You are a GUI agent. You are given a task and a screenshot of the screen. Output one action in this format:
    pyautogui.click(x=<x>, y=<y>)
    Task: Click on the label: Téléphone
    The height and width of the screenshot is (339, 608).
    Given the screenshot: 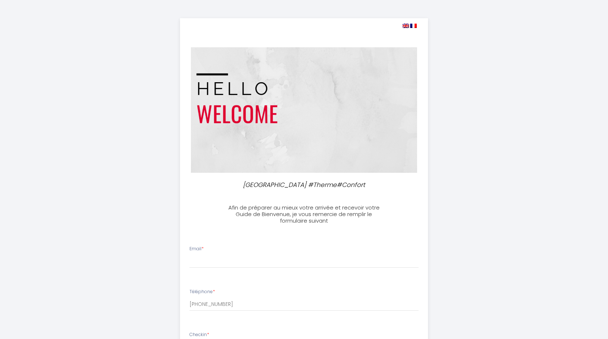 What is the action you would take?
    pyautogui.click(x=202, y=292)
    